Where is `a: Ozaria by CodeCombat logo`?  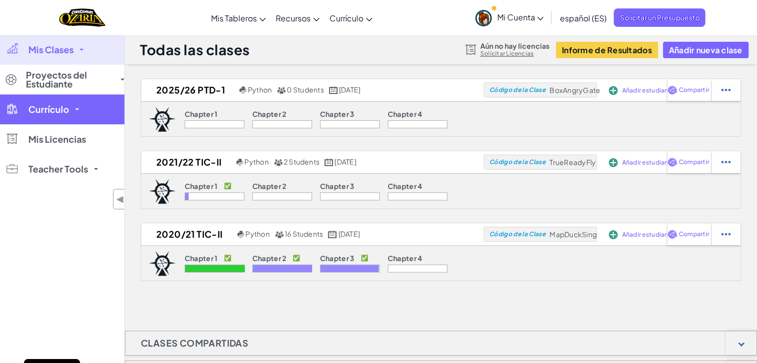 a: Ozaria by CodeCombat logo is located at coordinates (82, 17).